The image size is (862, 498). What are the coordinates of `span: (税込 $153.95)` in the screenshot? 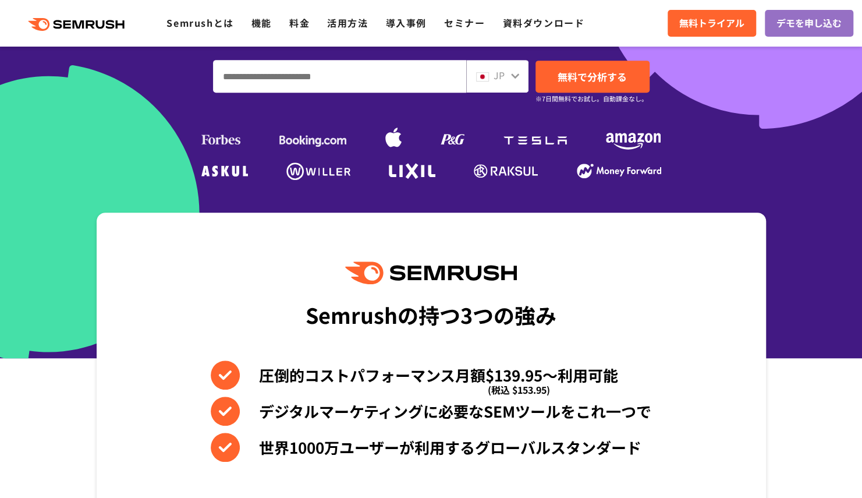 It's located at (519, 389).